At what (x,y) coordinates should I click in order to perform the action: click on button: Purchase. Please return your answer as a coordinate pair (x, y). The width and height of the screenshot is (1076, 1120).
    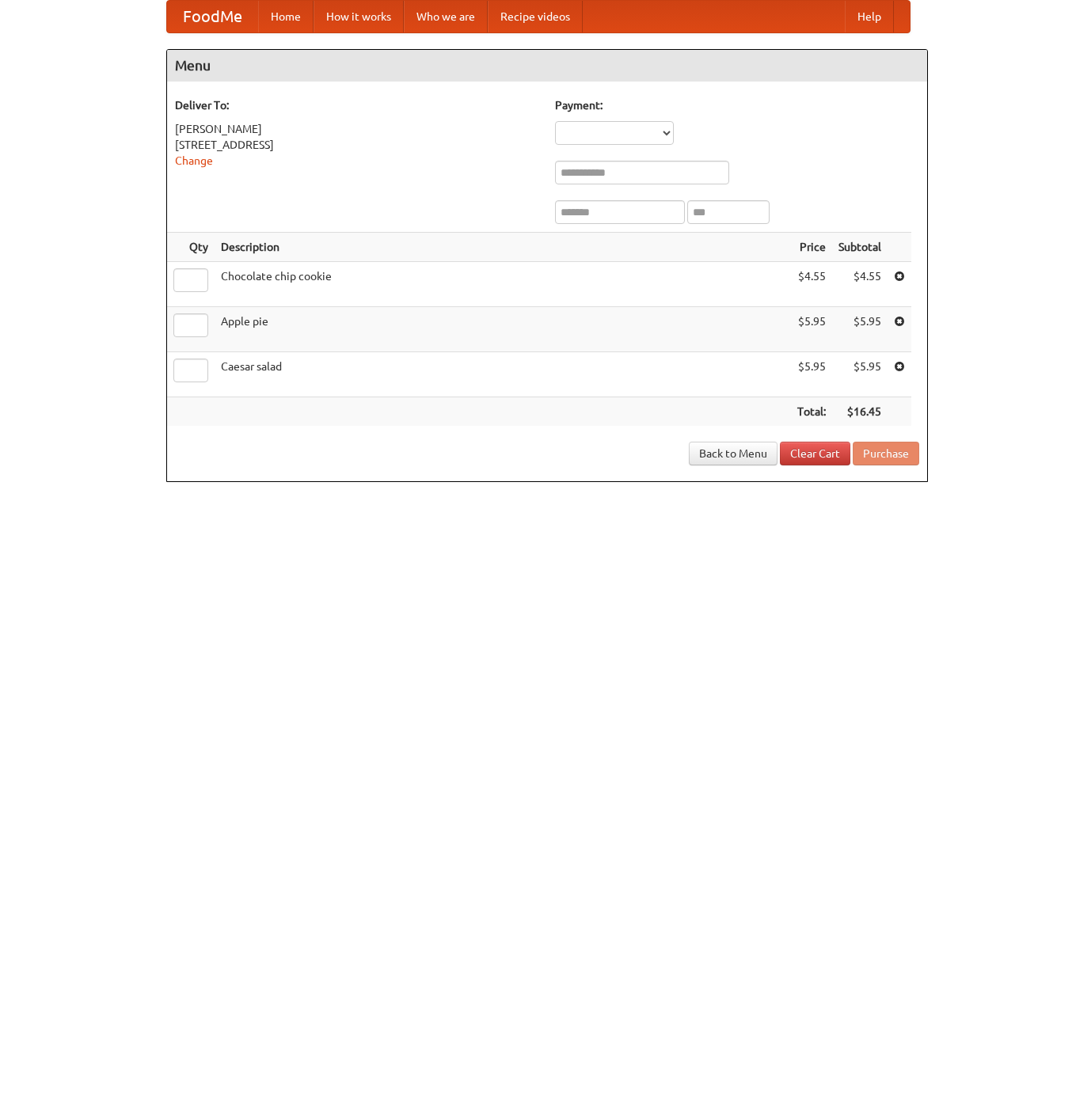
    Looking at the image, I should click on (886, 453).